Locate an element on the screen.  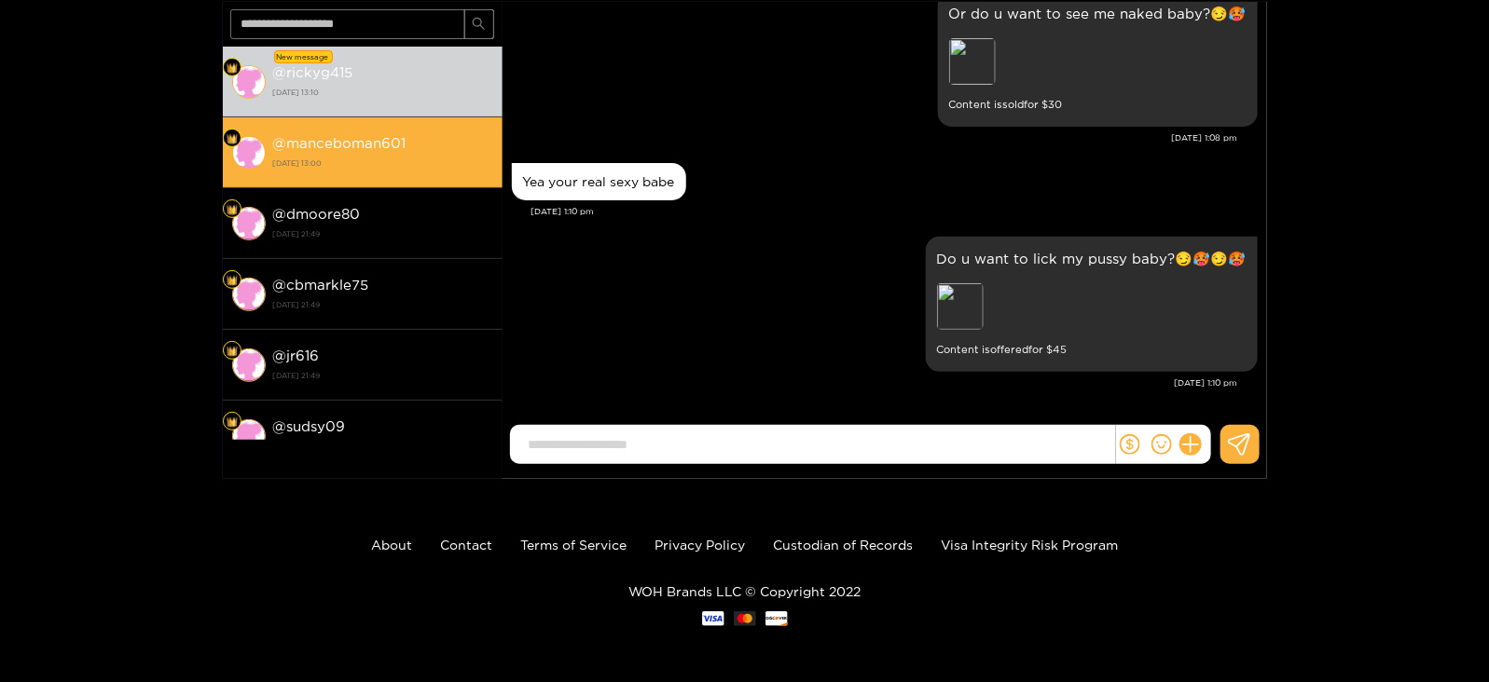
button: dollar is located at coordinates (1130, 445).